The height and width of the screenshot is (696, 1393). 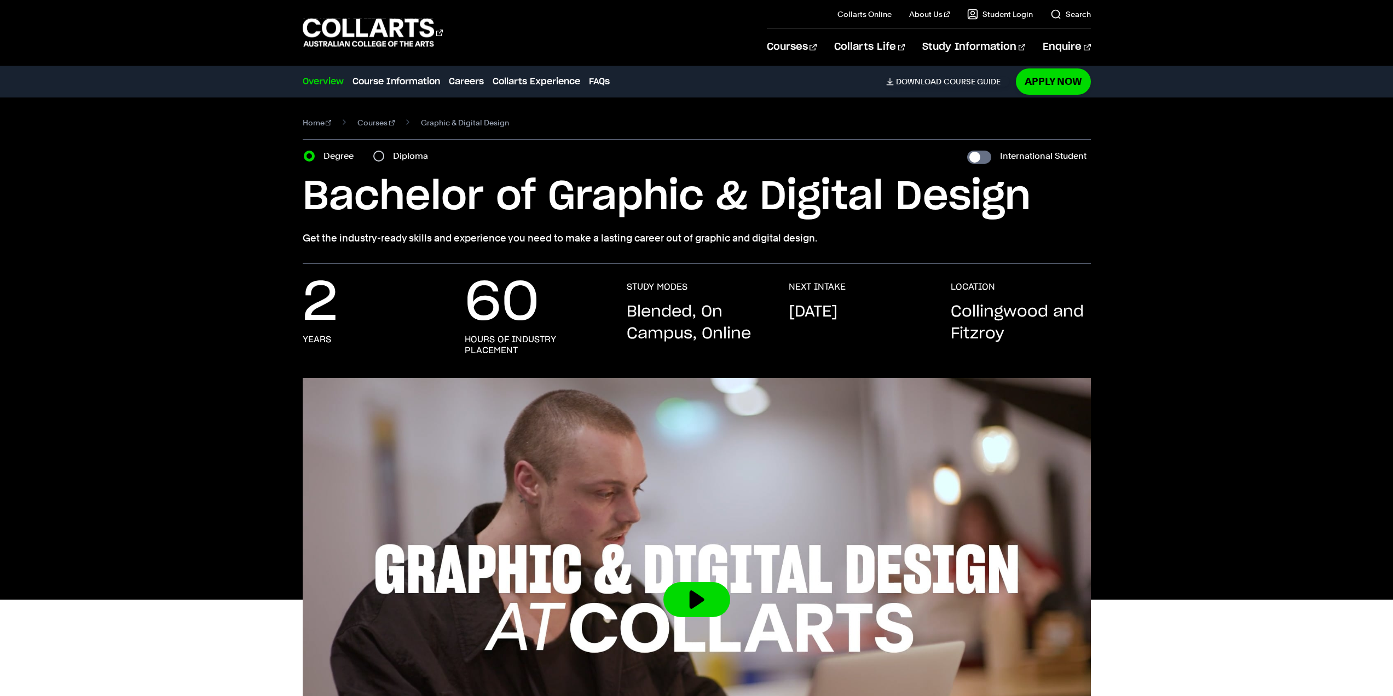 I want to click on span: Graphic & Digital Design, so click(x=465, y=123).